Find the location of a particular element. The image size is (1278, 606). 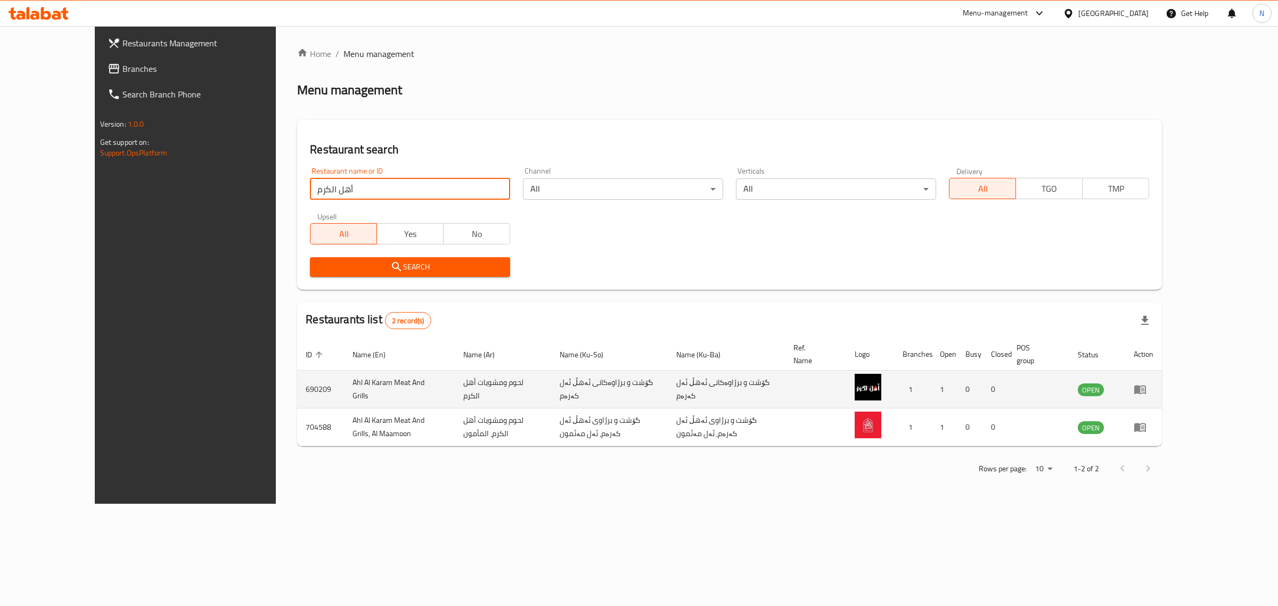

table: enhanced table is located at coordinates (729, 392).